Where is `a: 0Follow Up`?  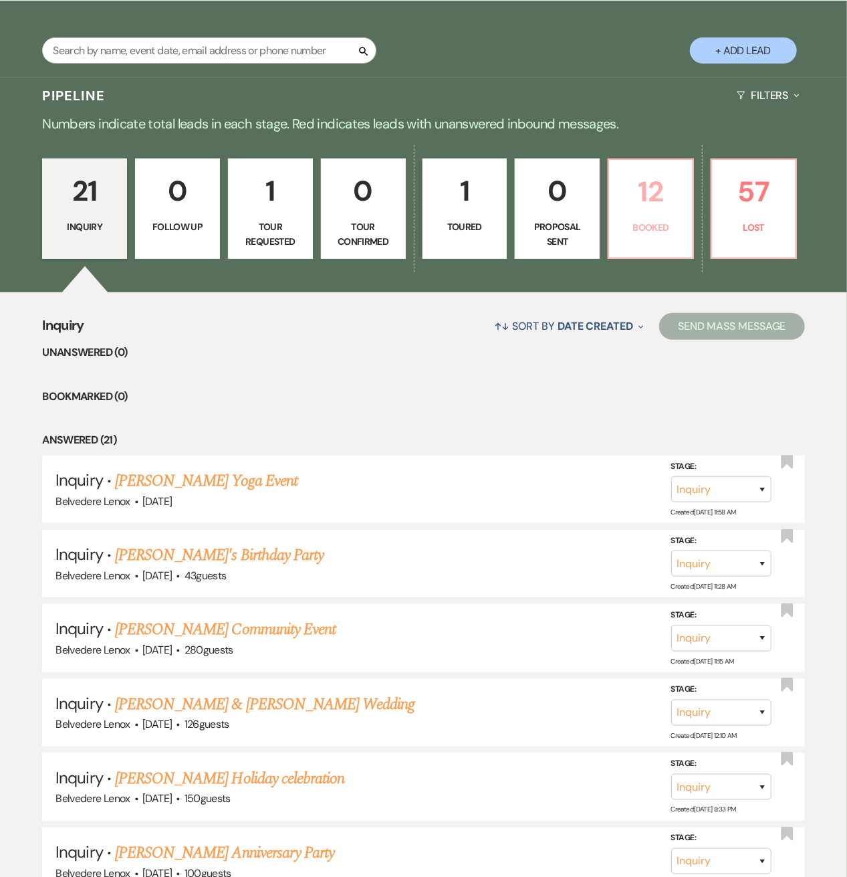
a: 0Follow Up is located at coordinates (177, 209).